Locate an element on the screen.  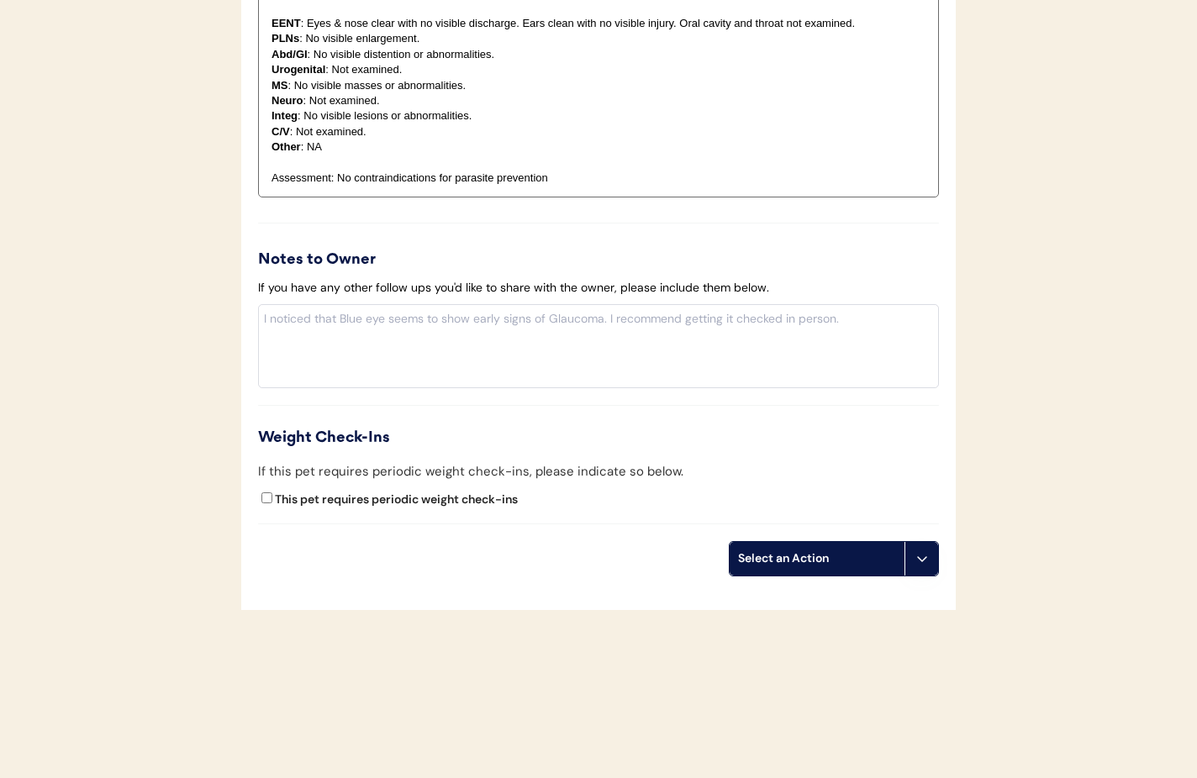
div: Weight Check-Ins is located at coordinates (598, 438).